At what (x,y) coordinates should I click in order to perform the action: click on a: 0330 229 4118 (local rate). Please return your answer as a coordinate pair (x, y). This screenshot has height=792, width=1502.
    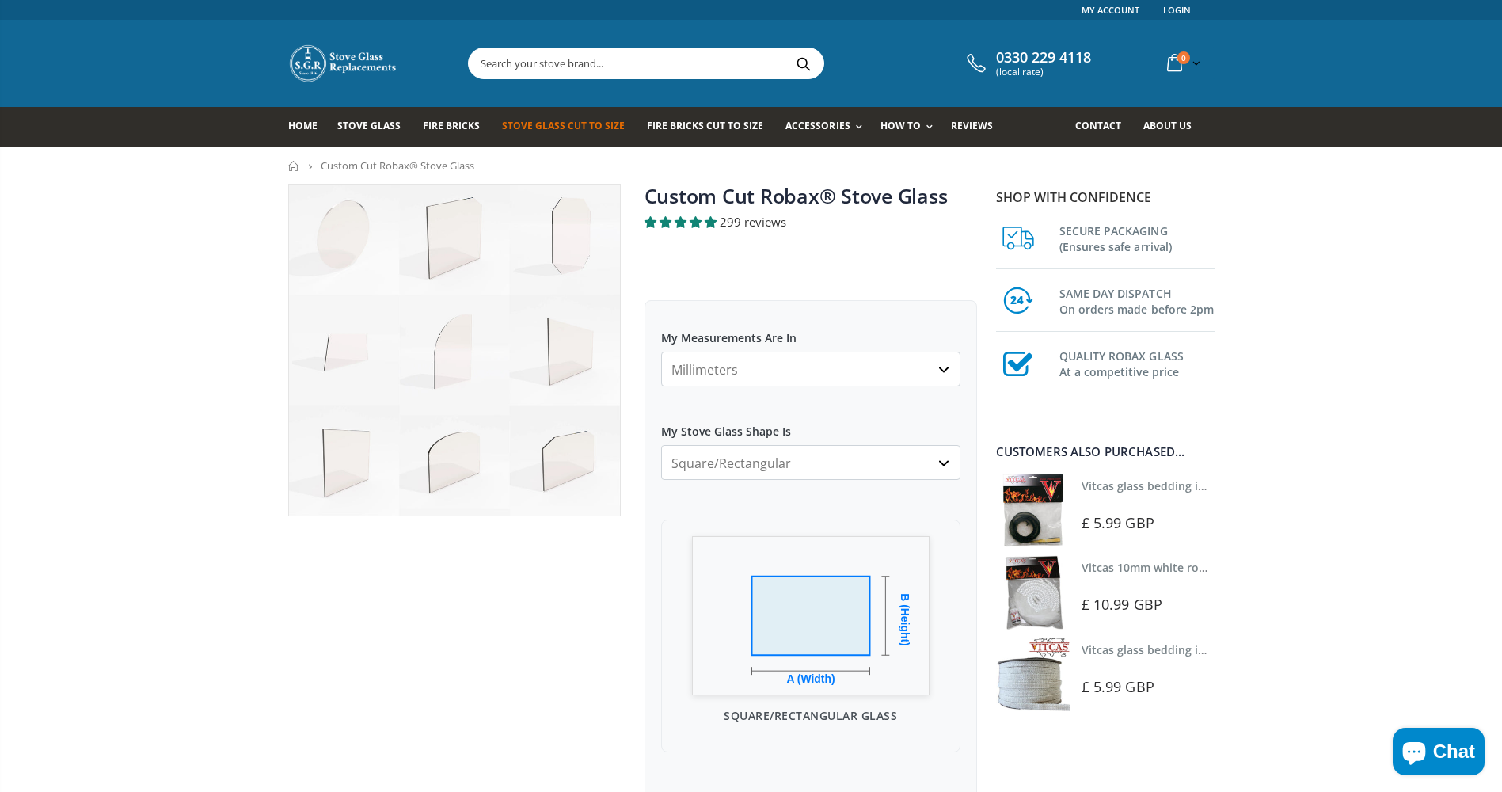
    Looking at the image, I should click on (1027, 63).